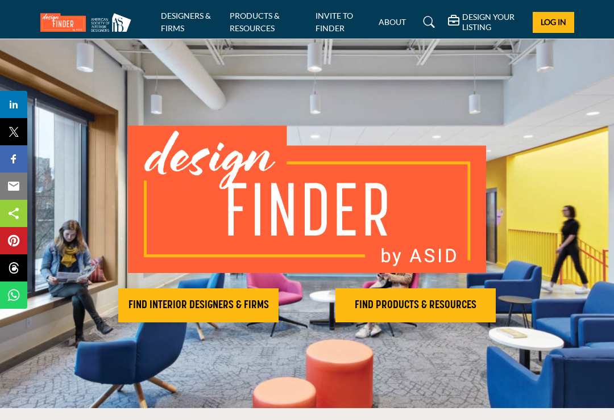  What do you see at coordinates (255, 22) in the screenshot?
I see `a: PRODUCTS & RESOURCES` at bounding box center [255, 22].